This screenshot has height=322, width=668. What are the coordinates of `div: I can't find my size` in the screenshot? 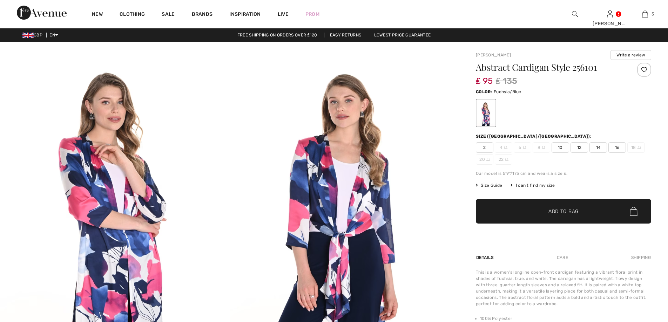 It's located at (532, 185).